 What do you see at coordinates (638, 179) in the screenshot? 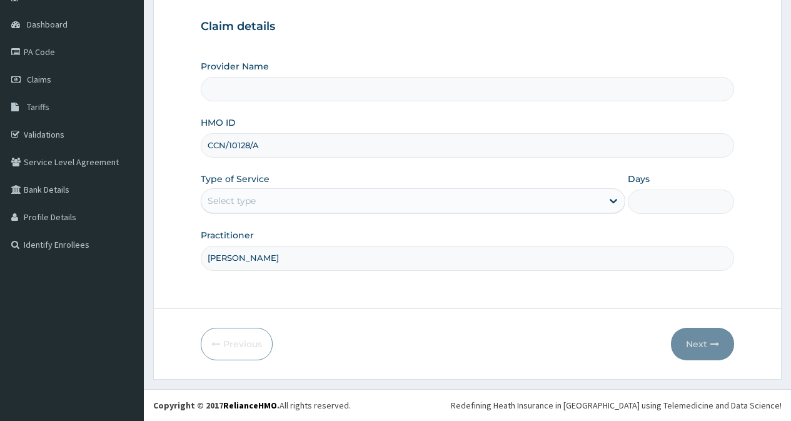
I see `label: Days` at bounding box center [638, 179].